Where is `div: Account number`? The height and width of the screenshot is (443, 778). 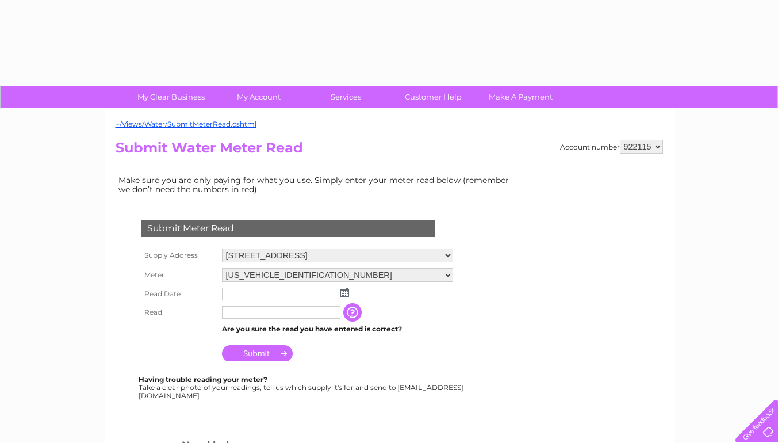
div: Account number is located at coordinates (611, 147).